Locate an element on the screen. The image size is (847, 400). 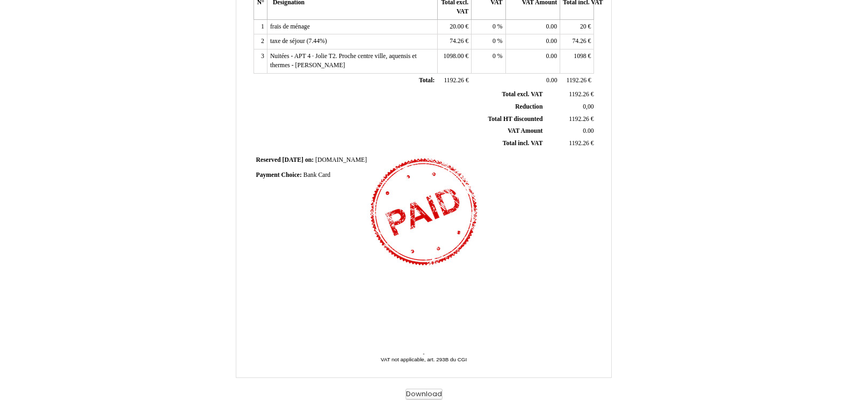
span: 1098 is located at coordinates (579, 56).